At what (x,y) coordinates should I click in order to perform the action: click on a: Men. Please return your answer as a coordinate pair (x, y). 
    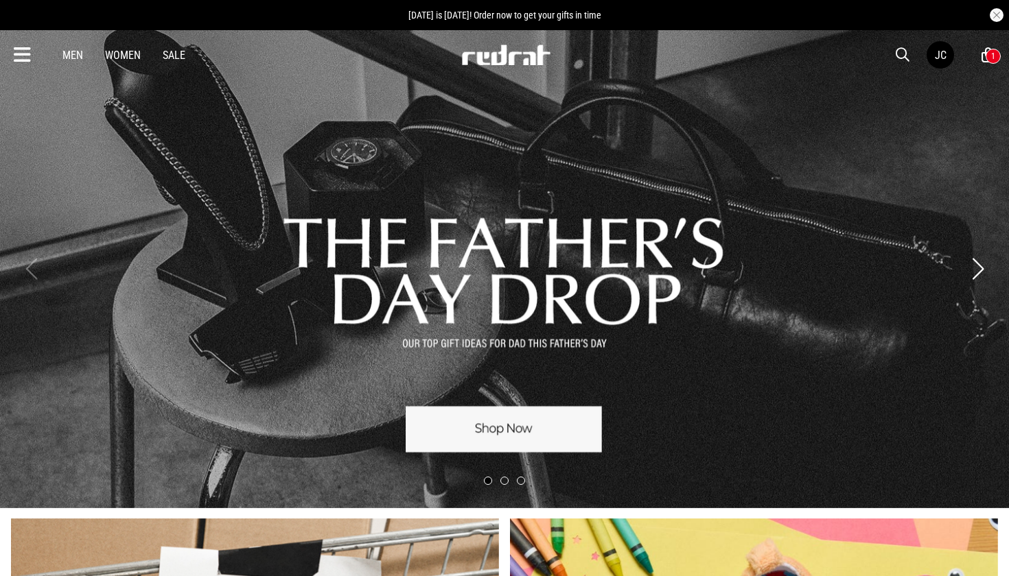
    Looking at the image, I should click on (73, 55).